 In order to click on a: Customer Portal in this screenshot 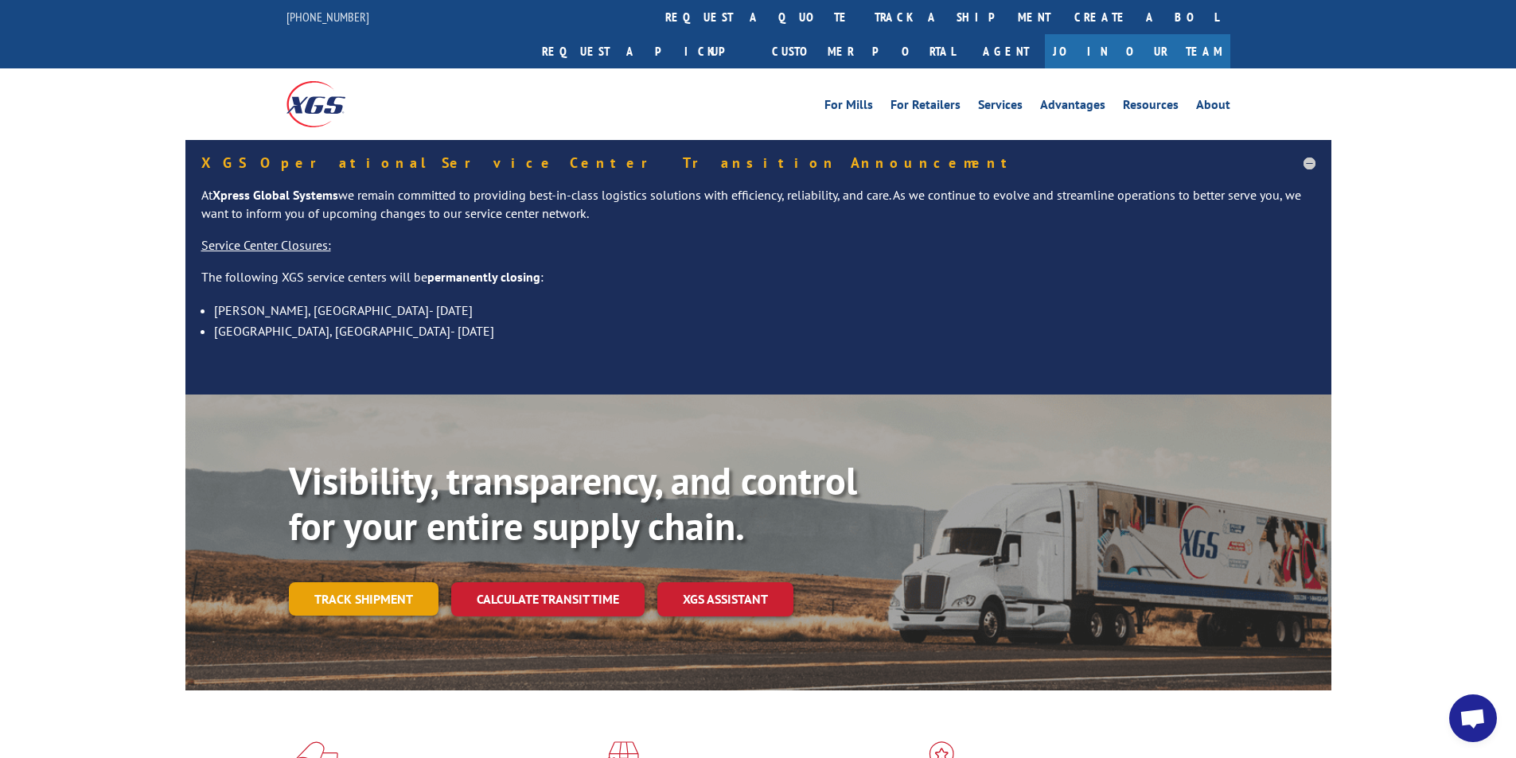, I will do `click(863, 51)`.